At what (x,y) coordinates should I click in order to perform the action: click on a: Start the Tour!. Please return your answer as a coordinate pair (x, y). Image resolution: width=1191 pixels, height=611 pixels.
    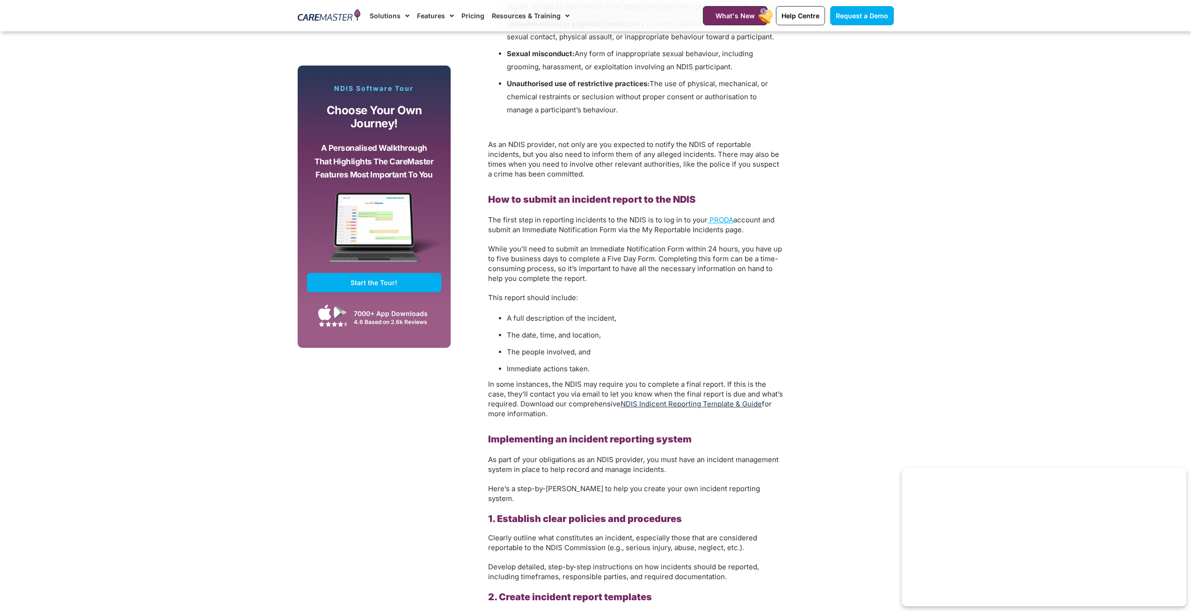
    Looking at the image, I should click on (374, 282).